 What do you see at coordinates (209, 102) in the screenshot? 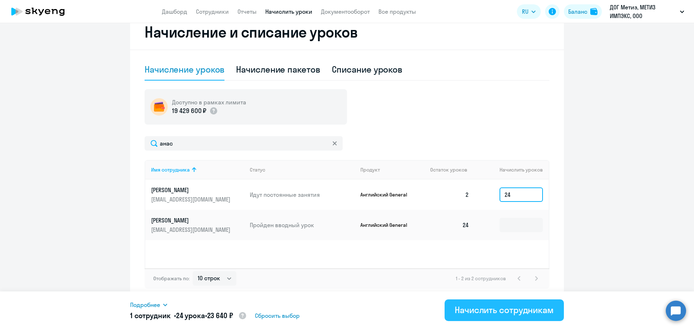
I see `h5: Доступно в рамках лимита` at bounding box center [209, 102].